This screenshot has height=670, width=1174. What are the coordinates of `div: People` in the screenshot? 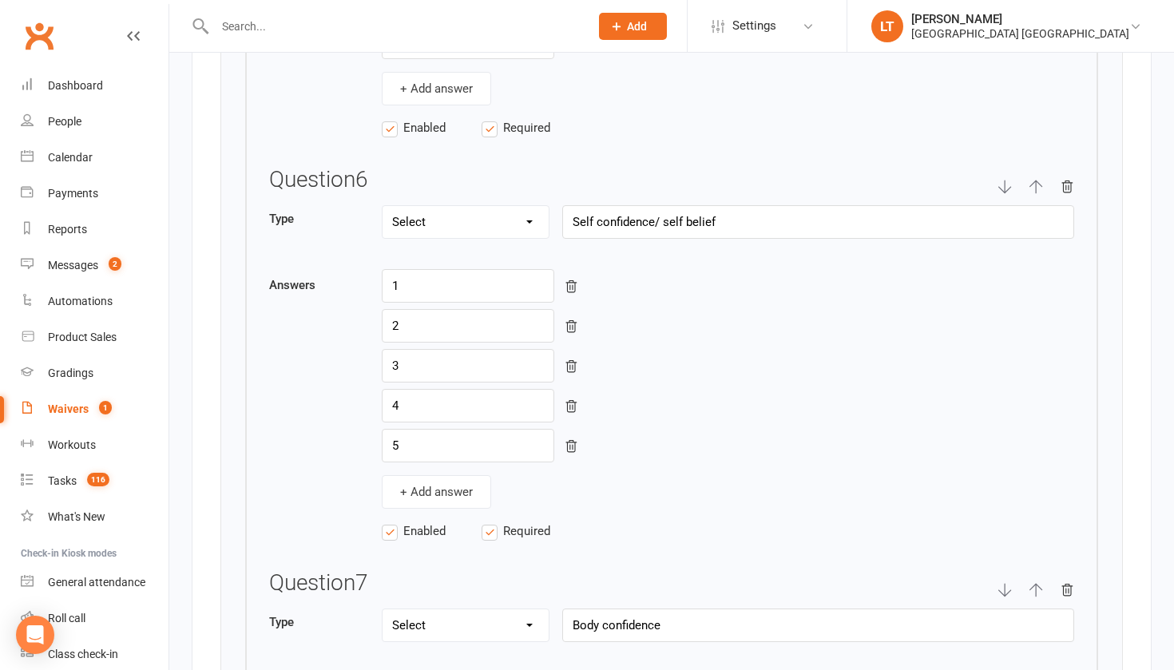 It's located at (65, 121).